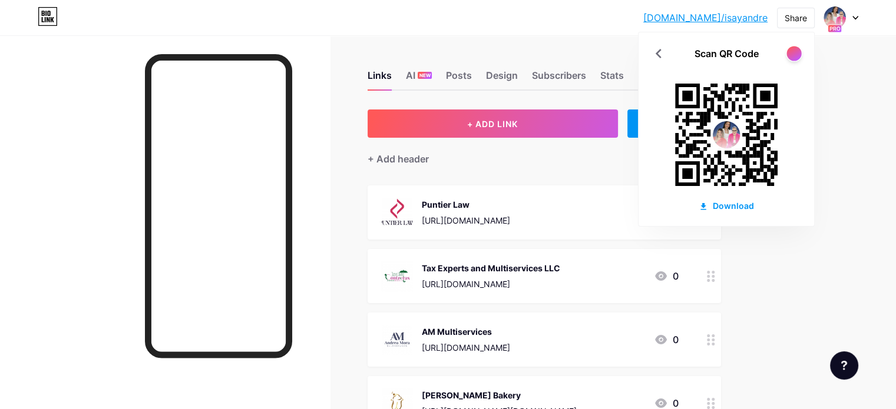 The width and height of the screenshot is (896, 409). Describe the element at coordinates (397, 340) in the screenshot. I see `img: AM Multiservices` at that location.